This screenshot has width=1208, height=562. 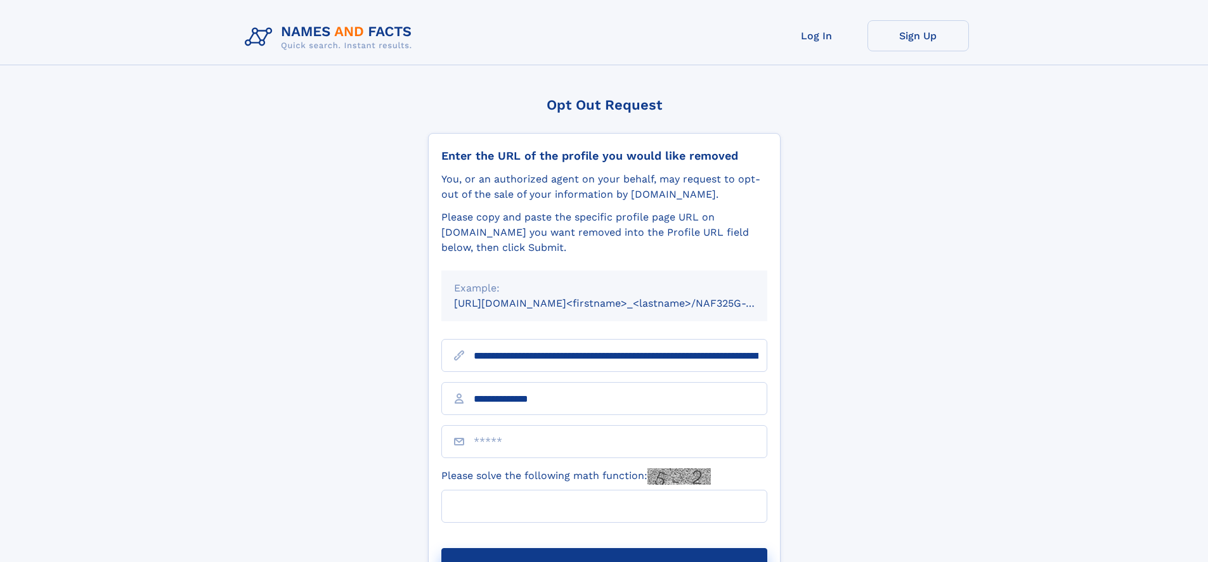 I want to click on img: Logo Names and Facts, so click(x=331, y=37).